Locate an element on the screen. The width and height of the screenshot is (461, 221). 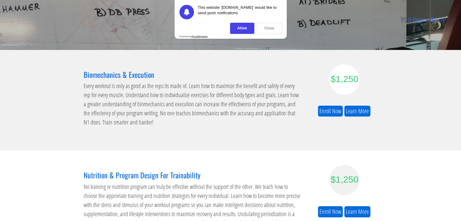
p: Every workout is only as good as the reps its made of. Learn how to maximize the benefit and safe... is located at coordinates (193, 104).